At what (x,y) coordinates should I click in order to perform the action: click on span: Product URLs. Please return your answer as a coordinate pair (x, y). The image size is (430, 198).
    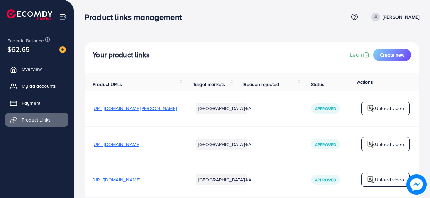
    Looking at the image, I should click on (107, 84).